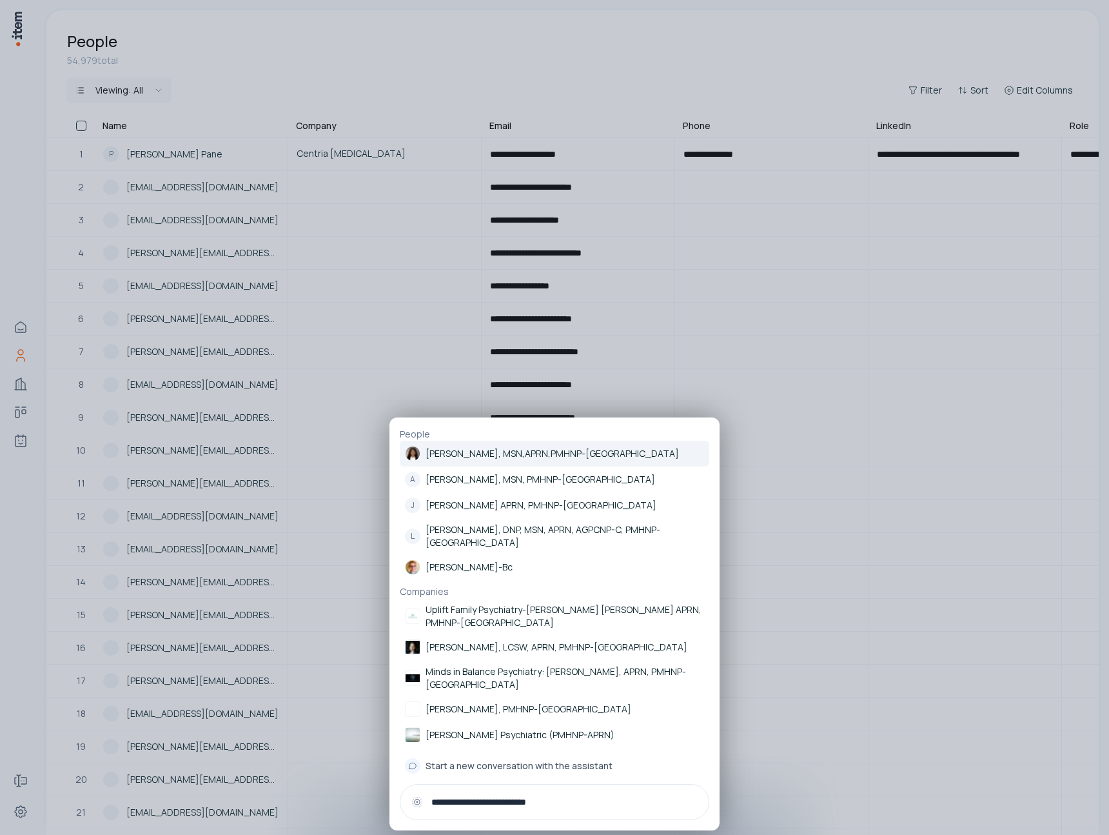 This screenshot has height=835, width=1109. I want to click on img: Dawn Dennis, MSN,APRN,PMHNP-BC, so click(413, 453).